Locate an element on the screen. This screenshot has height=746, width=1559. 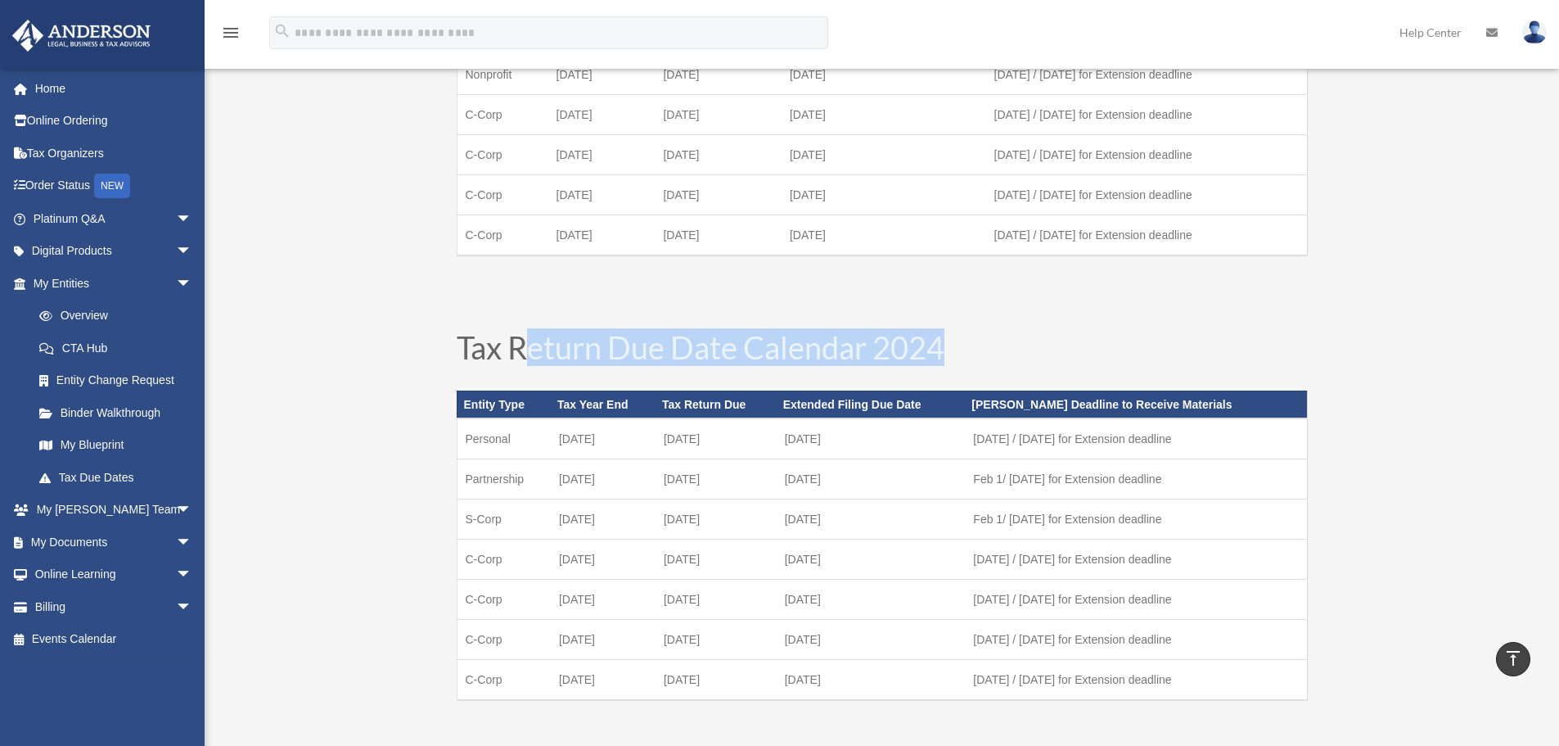
td: Personal is located at coordinates (503, 439).